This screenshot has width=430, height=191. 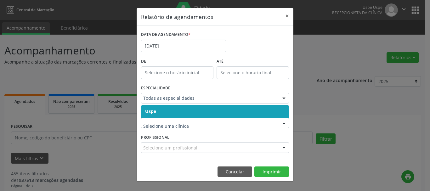 I want to click on label: De, so click(x=177, y=61).